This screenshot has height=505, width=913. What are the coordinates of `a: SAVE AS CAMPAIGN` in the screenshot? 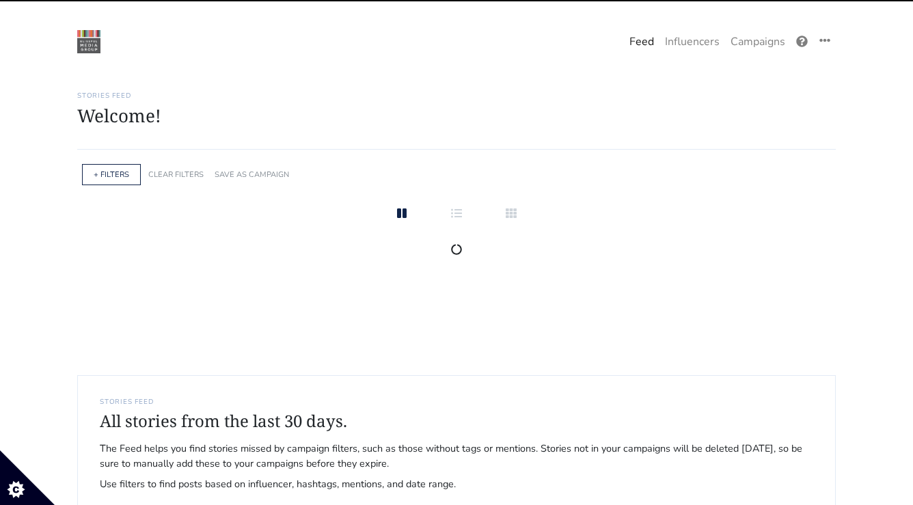 It's located at (251, 174).